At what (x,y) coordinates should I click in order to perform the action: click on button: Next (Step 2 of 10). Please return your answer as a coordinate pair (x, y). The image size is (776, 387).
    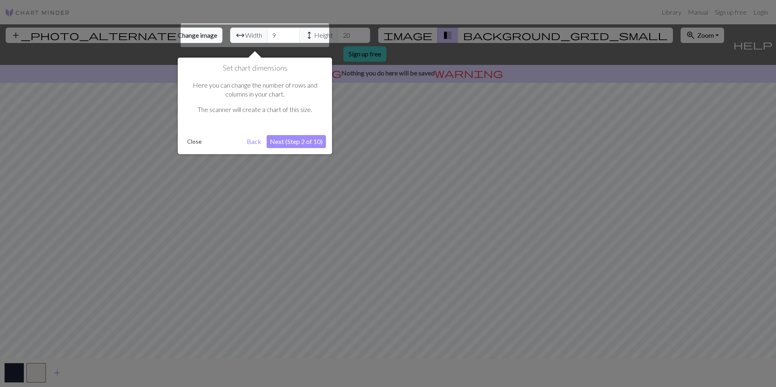
    Looking at the image, I should click on (296, 142).